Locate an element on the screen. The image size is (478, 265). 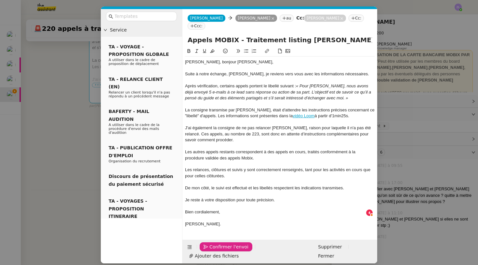
strong: Cc: is located at coordinates (300, 18).